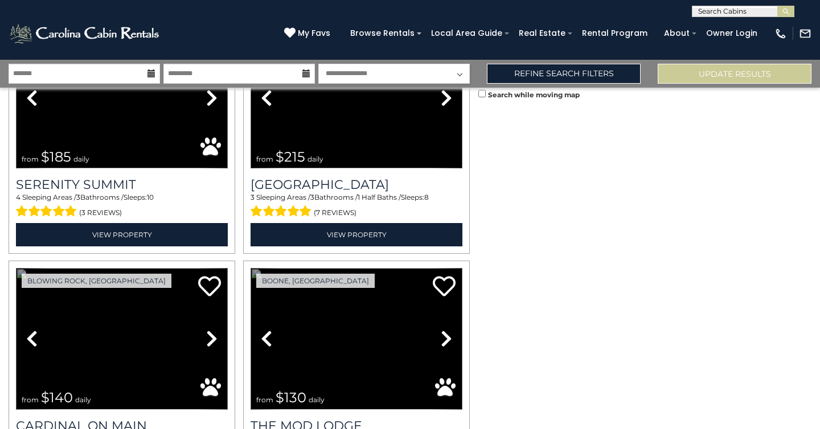  Describe the element at coordinates (427, 197) in the screenshot. I see `span: 8` at that location.